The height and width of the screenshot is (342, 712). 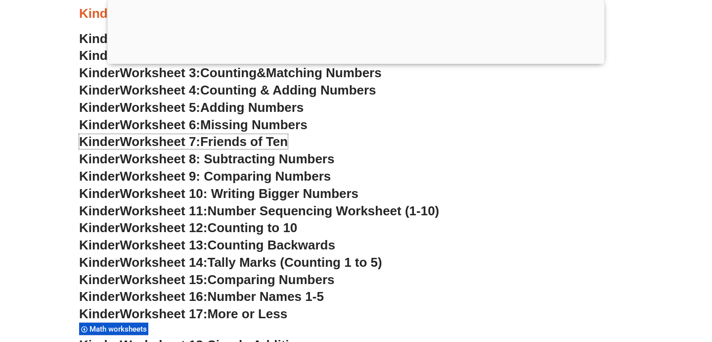 I want to click on span: Number Names 1-5, so click(x=265, y=296).